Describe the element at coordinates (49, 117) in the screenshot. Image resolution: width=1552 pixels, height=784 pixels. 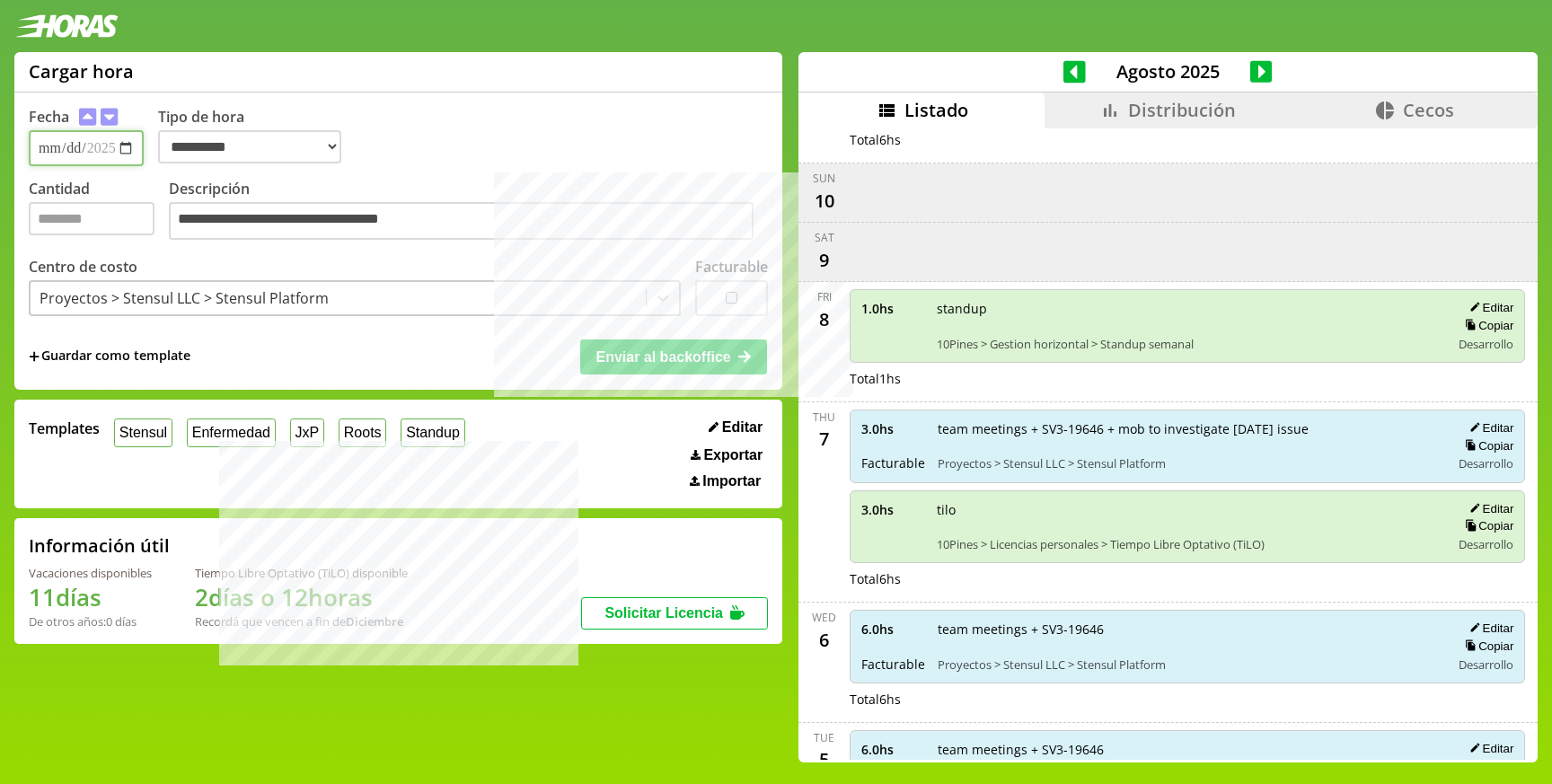
I see `label: Fecha` at that location.